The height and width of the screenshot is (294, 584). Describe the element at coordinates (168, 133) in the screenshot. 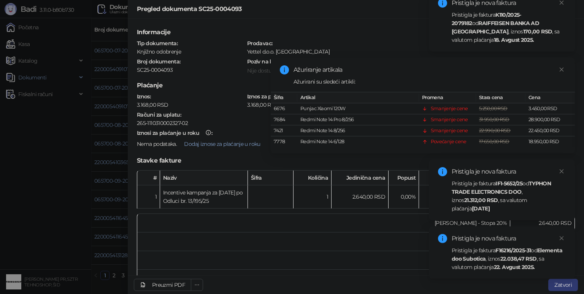

I see `div: Iznosi za plaćanje u roku` at that location.